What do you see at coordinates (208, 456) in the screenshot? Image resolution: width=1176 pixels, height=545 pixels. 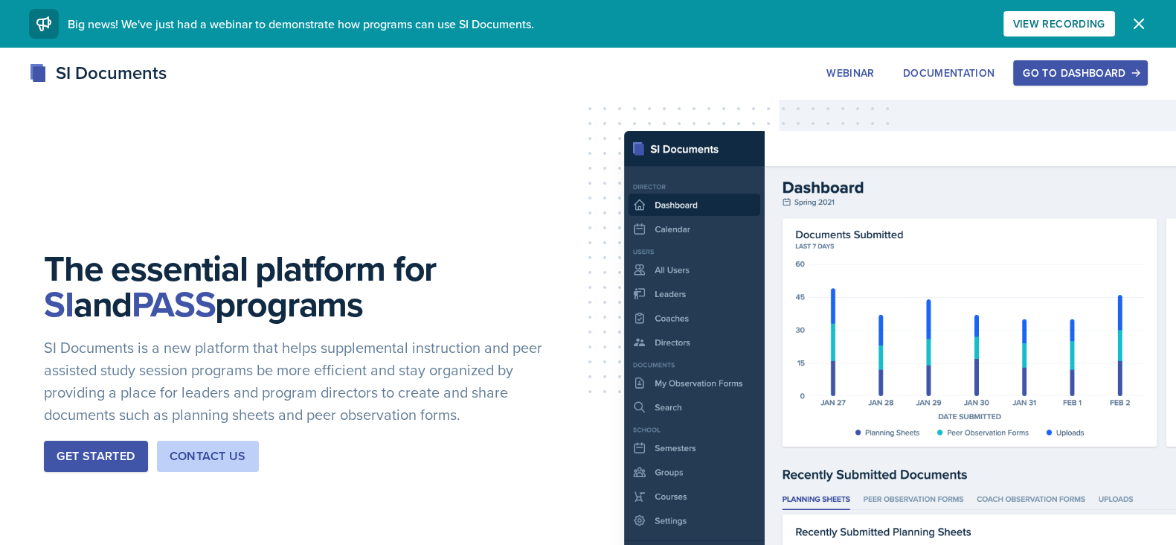 I see `button: Contact Us` at bounding box center [208, 456].